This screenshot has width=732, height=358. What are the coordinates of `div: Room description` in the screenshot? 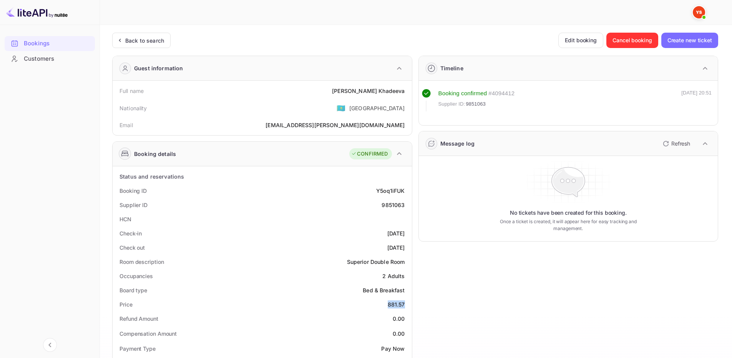 It's located at (141, 261).